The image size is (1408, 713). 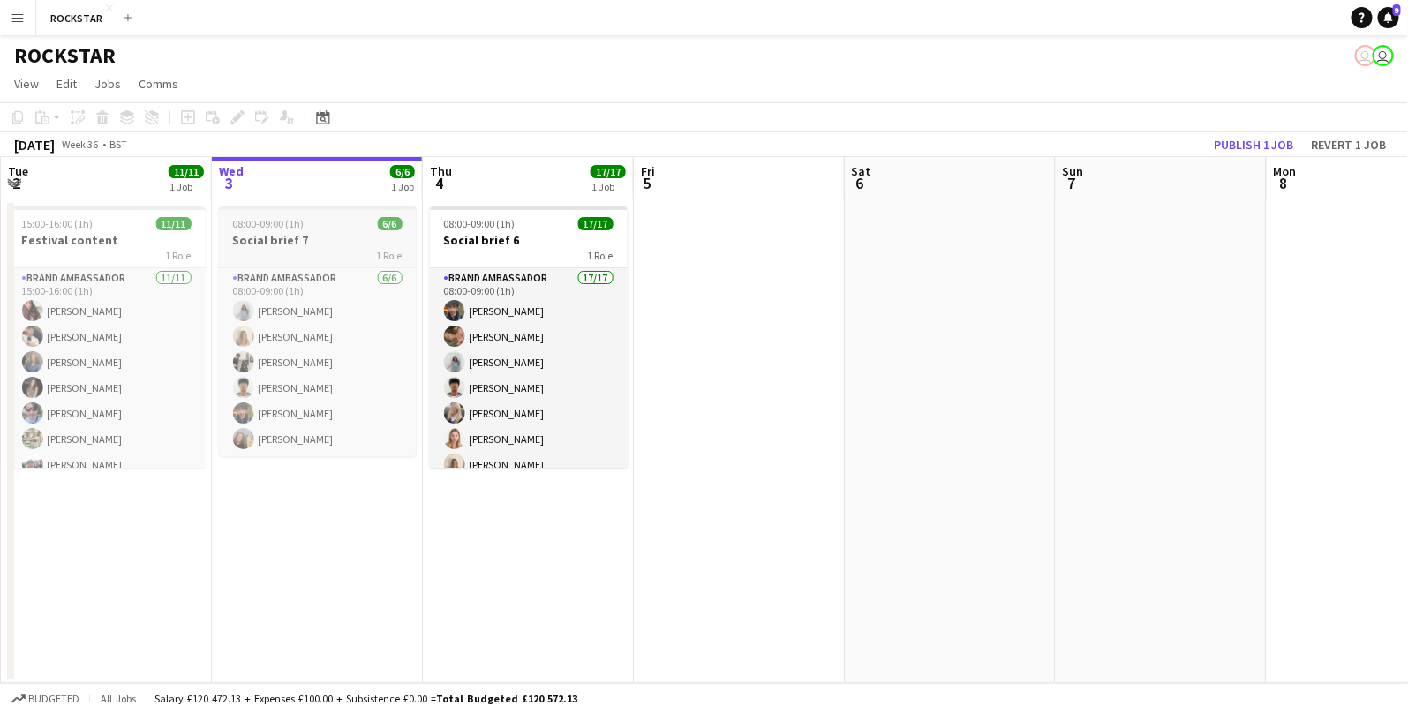 What do you see at coordinates (441, 171) in the screenshot?
I see `span: Thu` at bounding box center [441, 171].